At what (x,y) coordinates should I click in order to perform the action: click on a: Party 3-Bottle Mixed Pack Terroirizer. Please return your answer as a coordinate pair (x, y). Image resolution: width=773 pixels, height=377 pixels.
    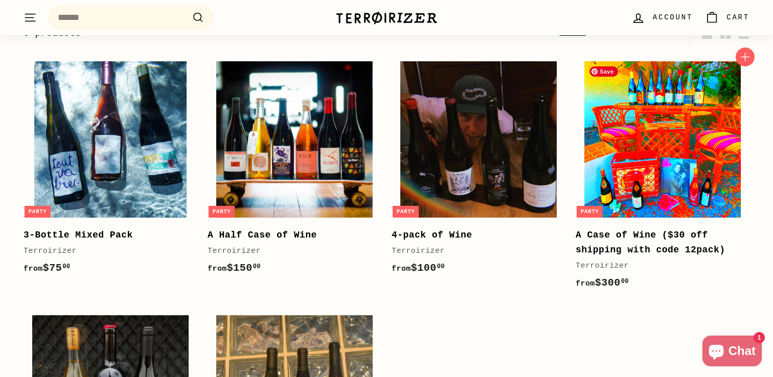
    Looking at the image, I should click on (110, 170).